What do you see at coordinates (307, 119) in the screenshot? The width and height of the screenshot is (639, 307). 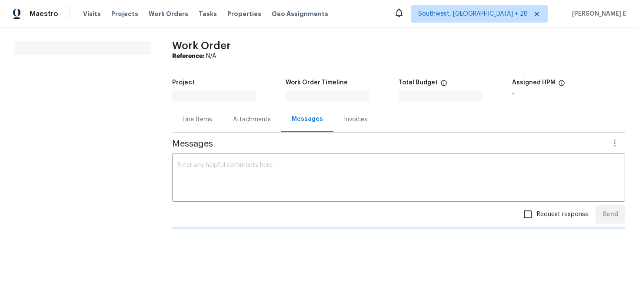 I see `div: Messages` at bounding box center [307, 119].